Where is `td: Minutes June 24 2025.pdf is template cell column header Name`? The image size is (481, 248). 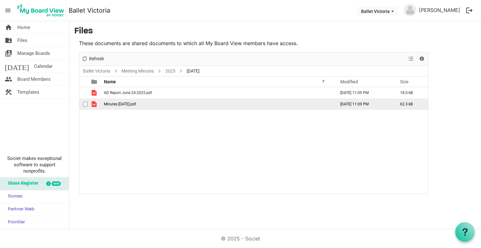 td: Minutes June 24 2025.pdf is template cell column header Name is located at coordinates (218, 104).